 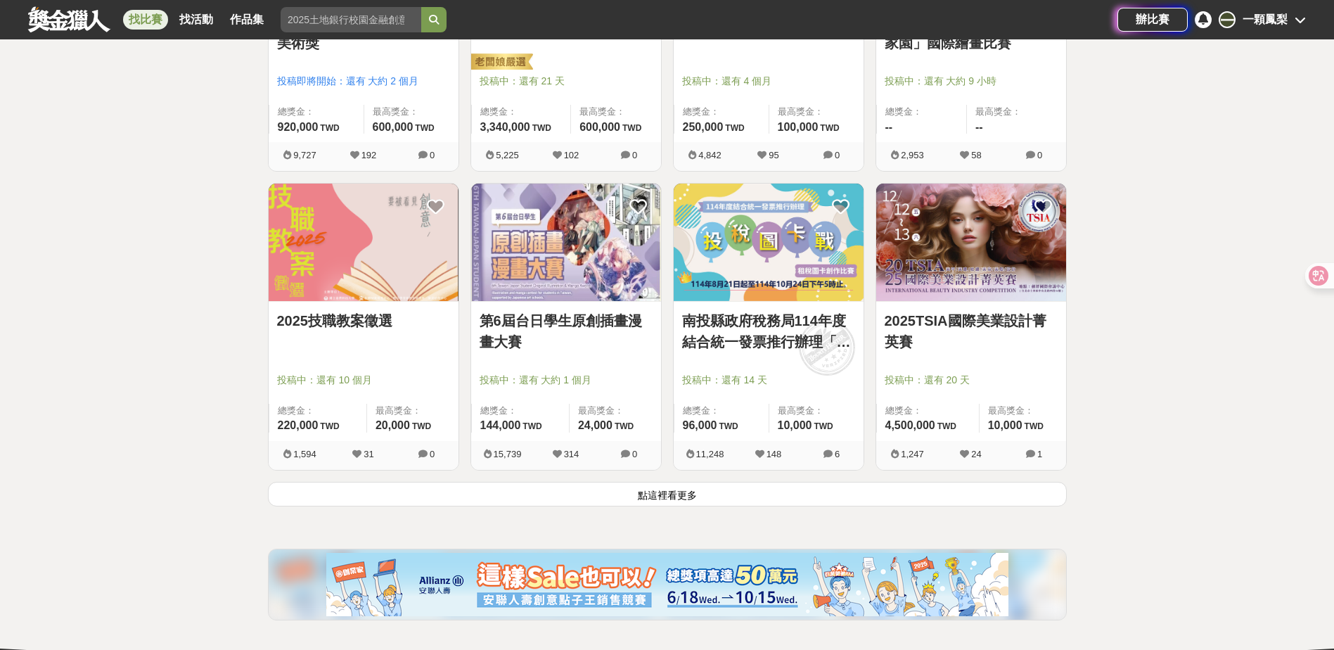 I want to click on span: 220,000, so click(x=298, y=425).